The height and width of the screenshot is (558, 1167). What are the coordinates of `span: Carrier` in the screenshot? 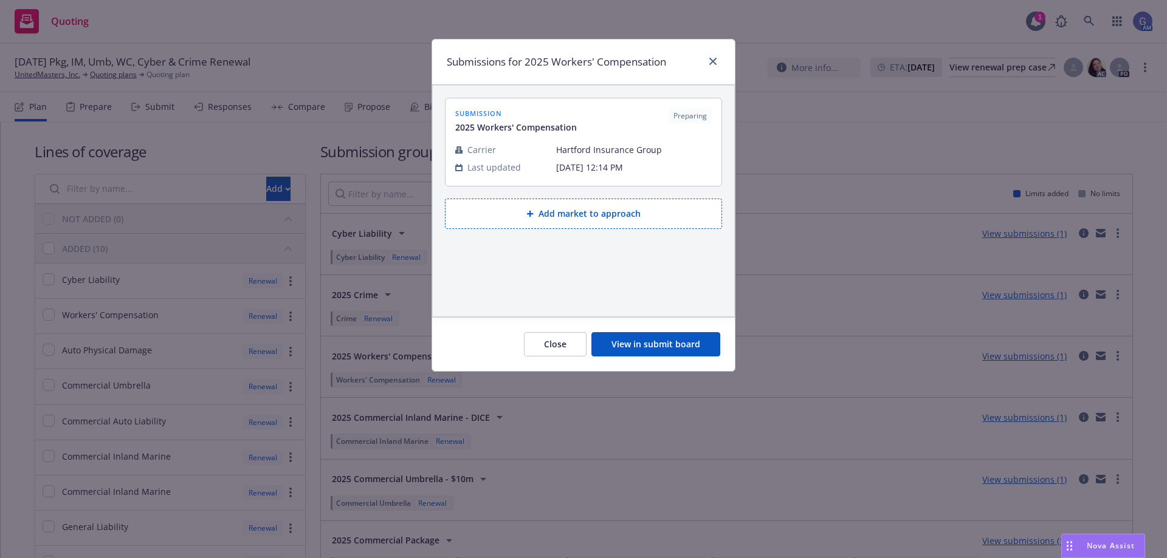 It's located at (481, 149).